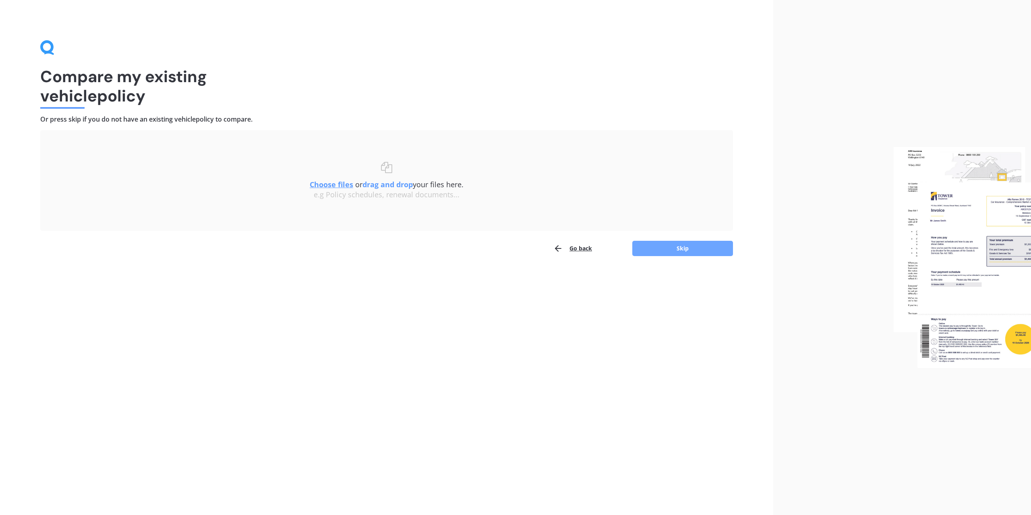 Image resolution: width=1031 pixels, height=515 pixels. Describe the element at coordinates (386, 86) in the screenshot. I see `h1: Compare my existing vehicle policy` at that location.